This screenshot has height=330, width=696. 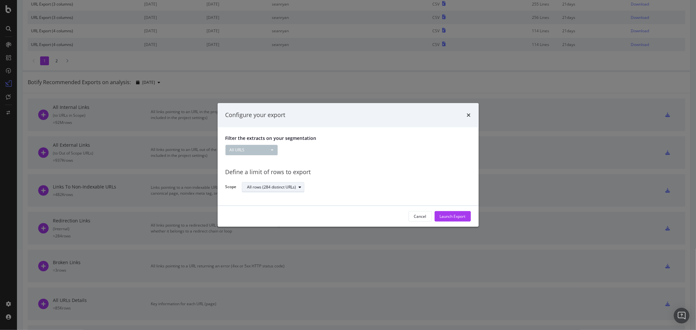 What do you see at coordinates (420, 217) in the screenshot?
I see `button: Cancel` at bounding box center [420, 217].